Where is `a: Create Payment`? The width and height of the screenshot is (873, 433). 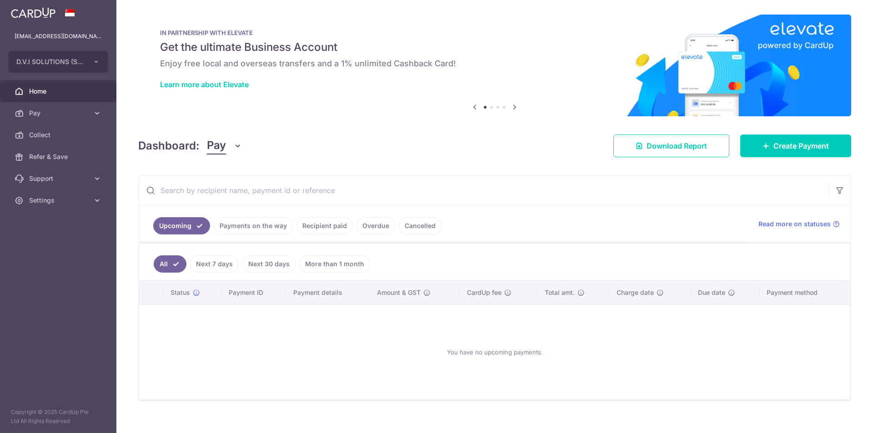
a: Create Payment is located at coordinates (795, 146).